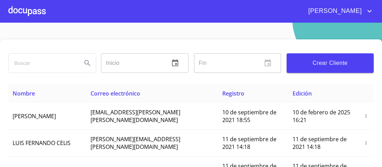 Image resolution: width=382 pixels, height=167 pixels. Describe the element at coordinates (42, 63) in the screenshot. I see `input: search` at that location.